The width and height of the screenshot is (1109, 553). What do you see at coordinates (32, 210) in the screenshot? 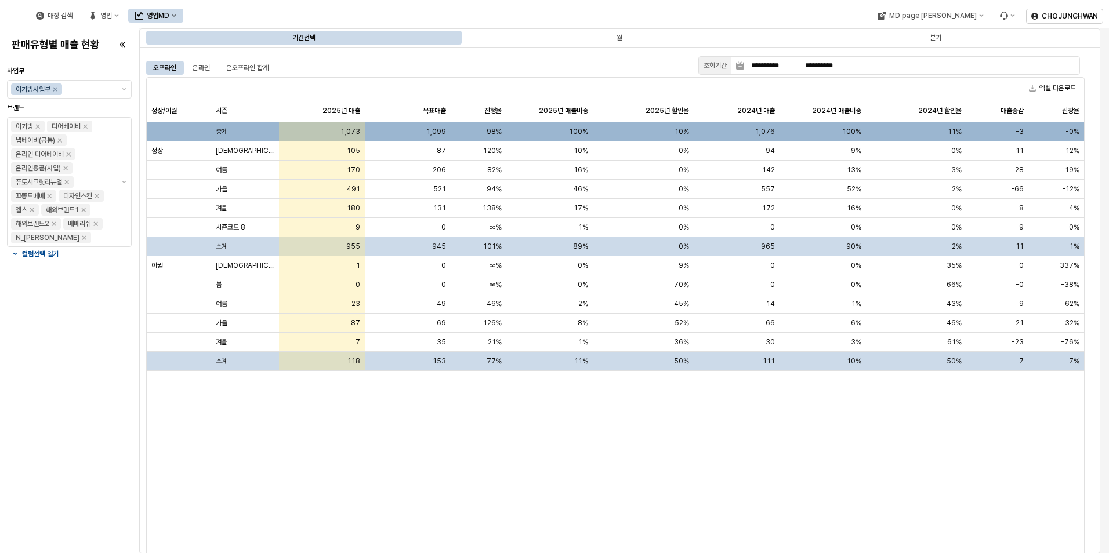
I see `div: Remove 엘츠` at bounding box center [32, 210].